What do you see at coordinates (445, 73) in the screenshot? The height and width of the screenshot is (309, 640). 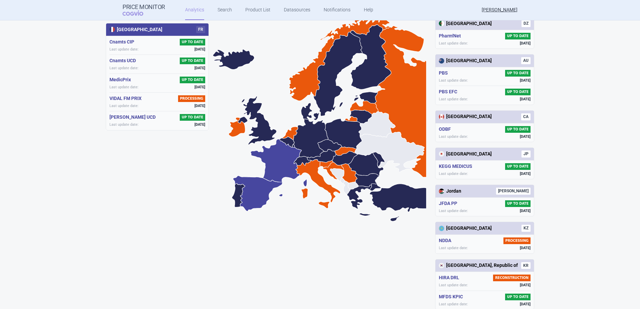 I see `h5: PBS` at bounding box center [445, 73].